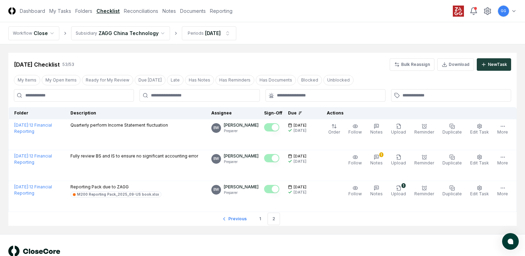  I want to click on th: Folder, so click(38, 113).